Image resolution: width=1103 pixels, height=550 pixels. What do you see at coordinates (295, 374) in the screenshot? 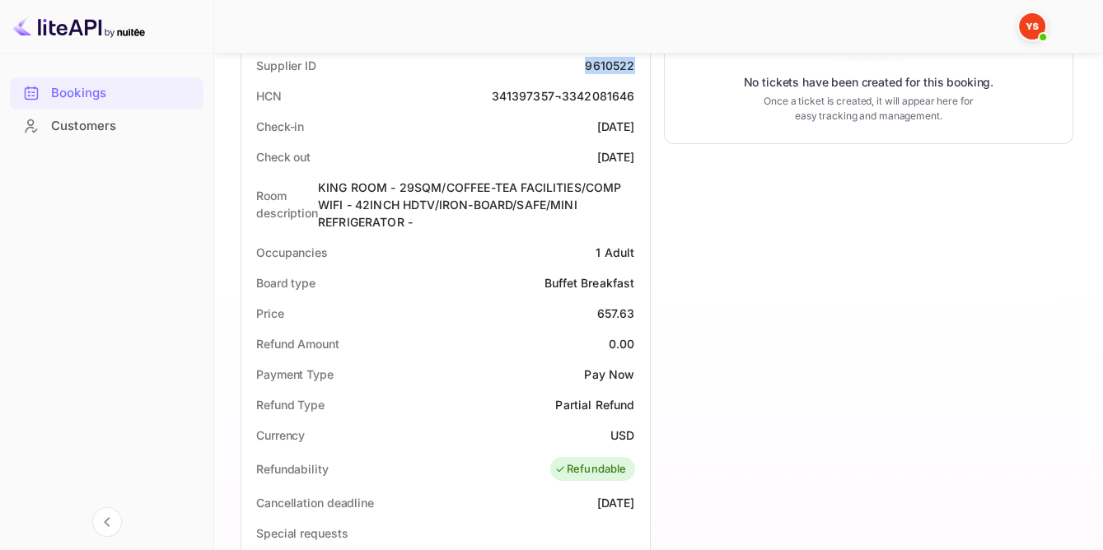
I see `div: Payment Type` at bounding box center [295, 374].